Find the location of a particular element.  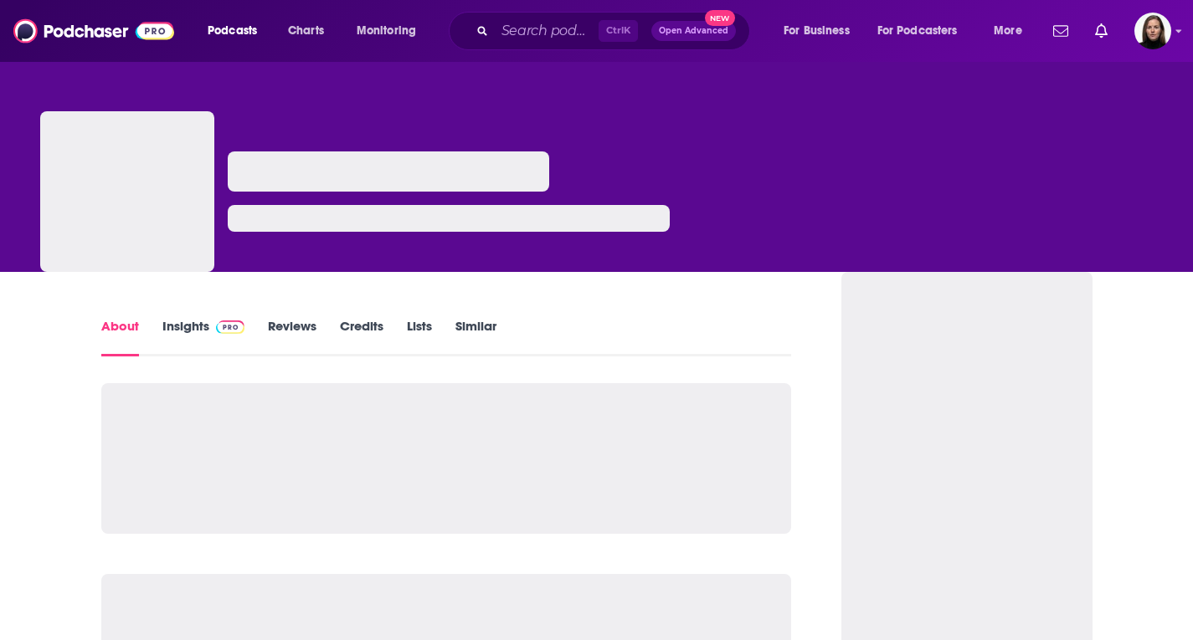

span: For Business is located at coordinates (816, 31).